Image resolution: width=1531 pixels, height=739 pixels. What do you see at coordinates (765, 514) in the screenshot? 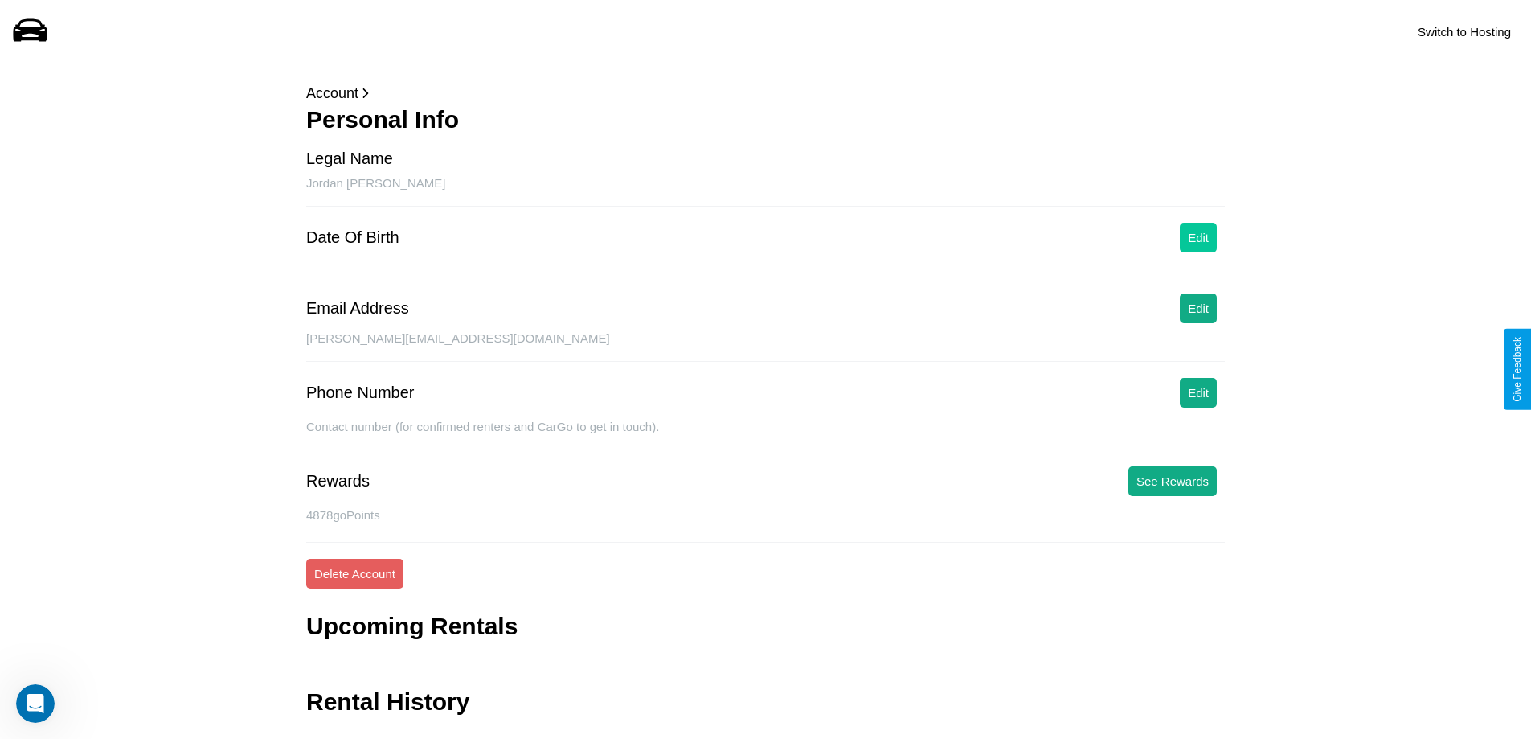
I see `p: 4878 goPoints` at bounding box center [765, 514].